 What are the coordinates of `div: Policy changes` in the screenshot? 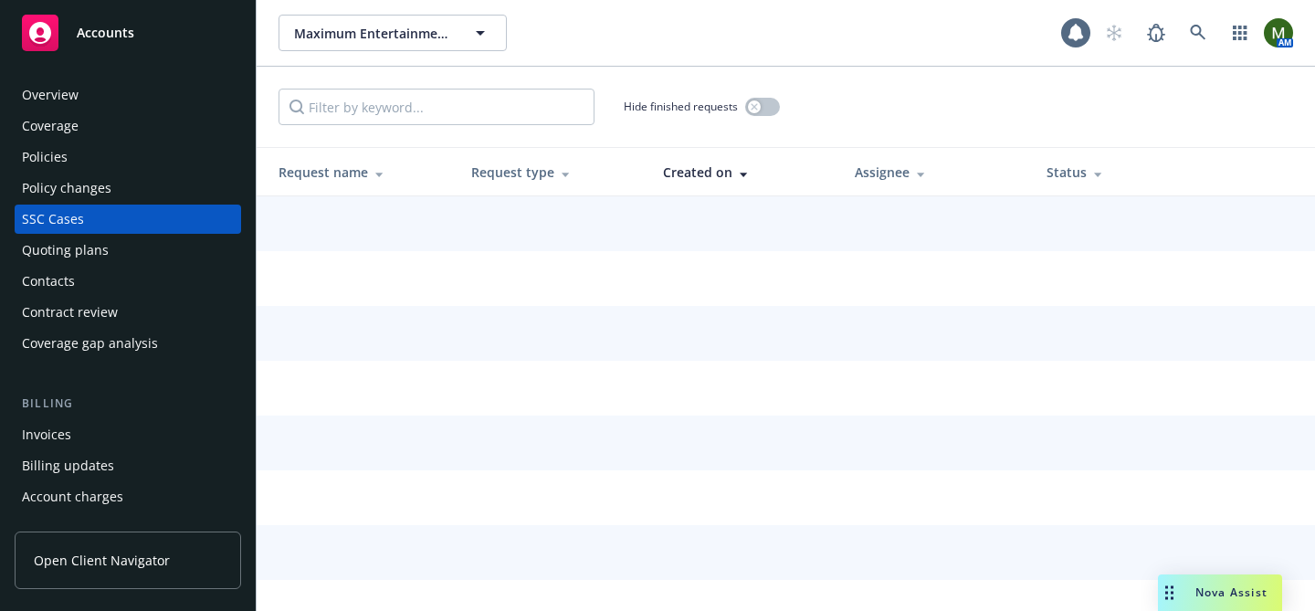 It's located at (67, 188).